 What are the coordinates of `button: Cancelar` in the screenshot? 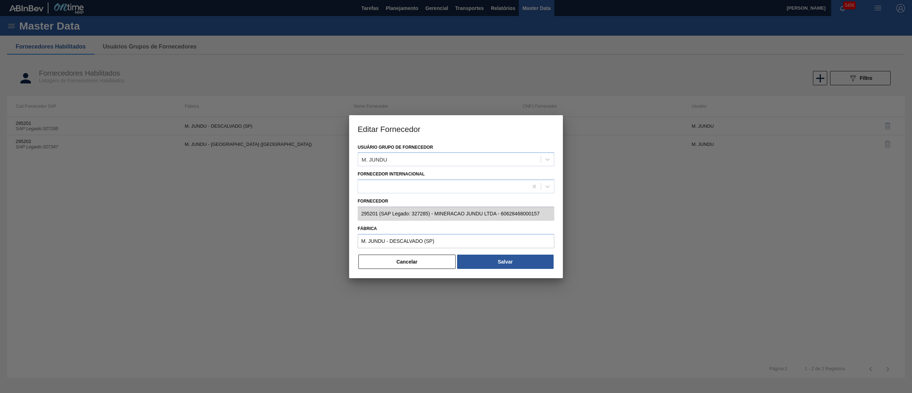 It's located at (407, 262).